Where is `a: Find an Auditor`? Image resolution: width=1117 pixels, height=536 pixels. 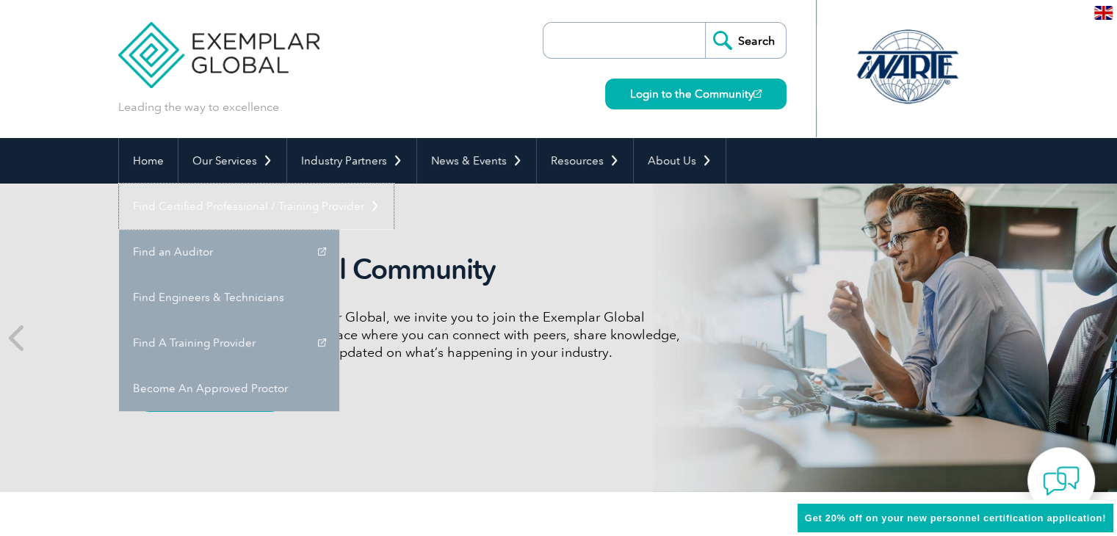 a: Find an Auditor is located at coordinates (229, 252).